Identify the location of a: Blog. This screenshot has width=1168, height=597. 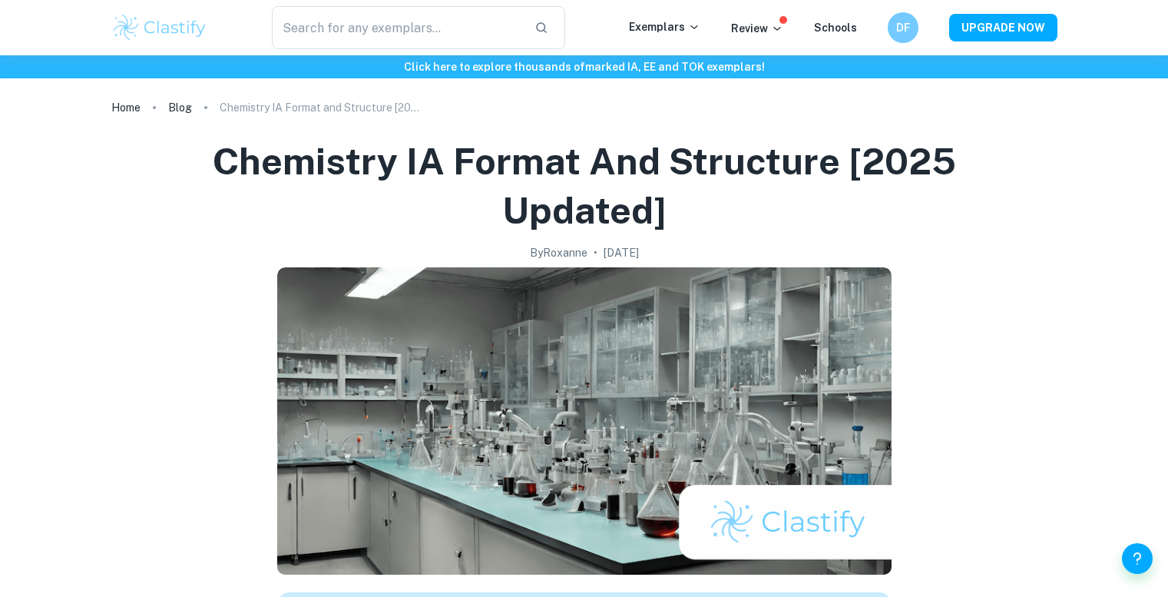
(180, 107).